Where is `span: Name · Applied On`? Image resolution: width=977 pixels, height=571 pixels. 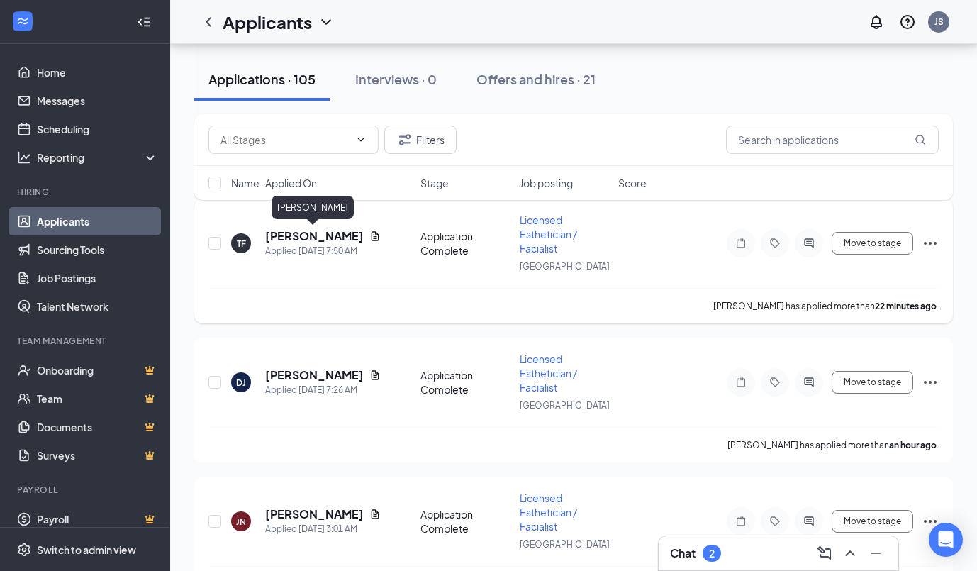
span: Name · Applied On is located at coordinates (274, 183).